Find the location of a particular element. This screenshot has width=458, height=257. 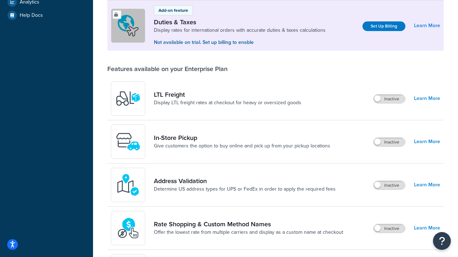

div: Features available on your Enterprise Plan is located at coordinates (167, 69).